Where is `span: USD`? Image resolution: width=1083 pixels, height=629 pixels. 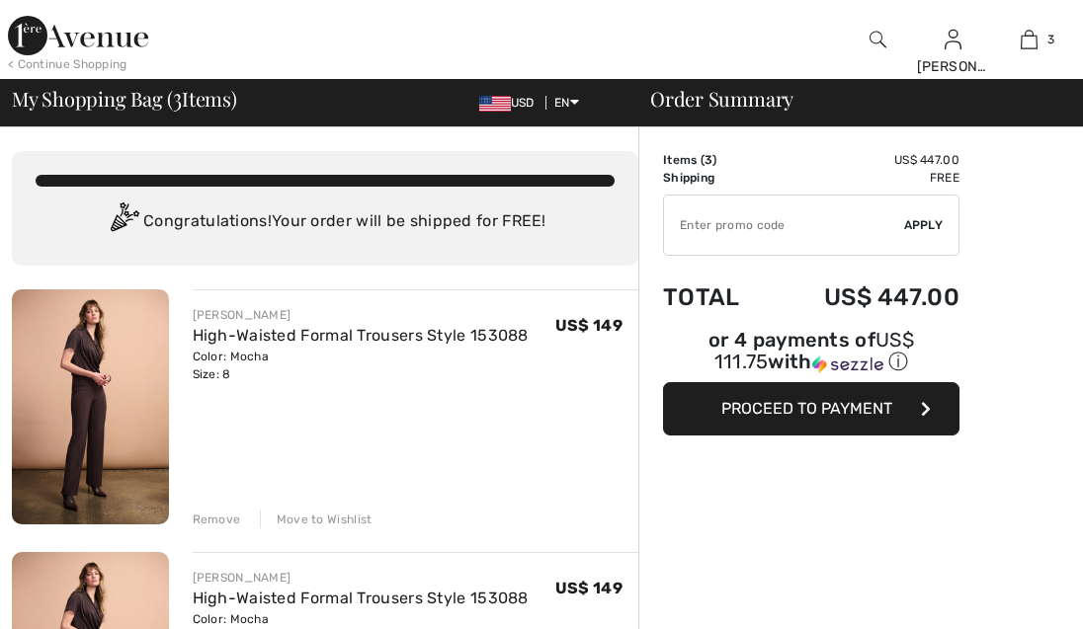 span: USD is located at coordinates (511, 103).